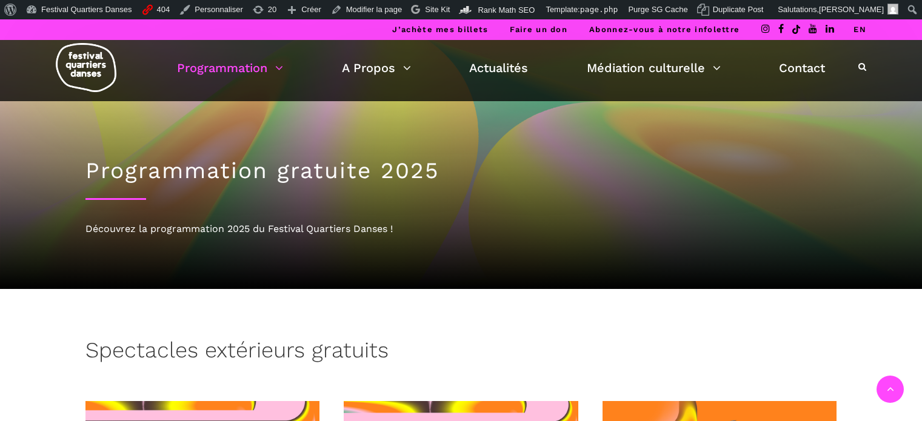 This screenshot has width=922, height=421. What do you see at coordinates (664, 29) in the screenshot?
I see `a: Abonnez-vous à notre infolettre` at bounding box center [664, 29].